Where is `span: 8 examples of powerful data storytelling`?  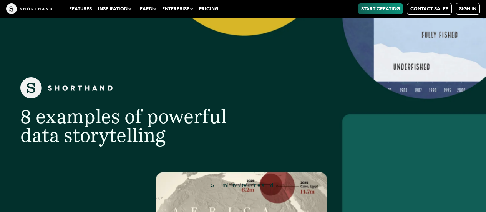
span: 8 examples of powerful data storytelling is located at coordinates (123, 126).